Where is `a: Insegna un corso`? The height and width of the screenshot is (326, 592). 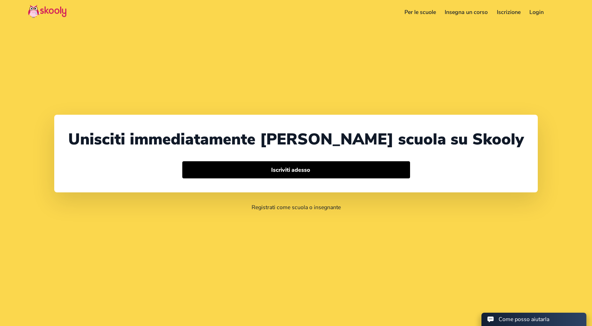 a: Insegna un corso is located at coordinates (466, 12).